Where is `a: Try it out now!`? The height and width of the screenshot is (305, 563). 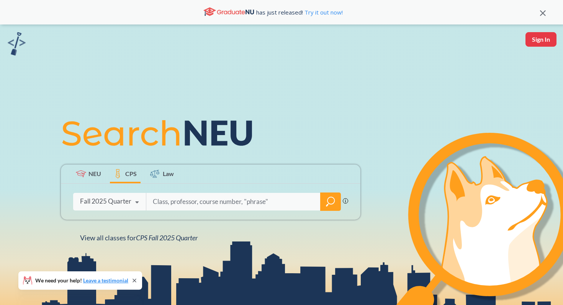 a: Try it out now! is located at coordinates (323, 12).